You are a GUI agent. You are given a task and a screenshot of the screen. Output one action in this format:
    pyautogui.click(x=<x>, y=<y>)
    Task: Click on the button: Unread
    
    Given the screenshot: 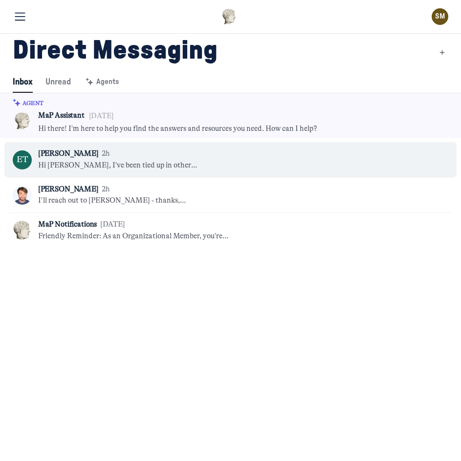 What is the action you would take?
    pyautogui.click(x=58, y=82)
    